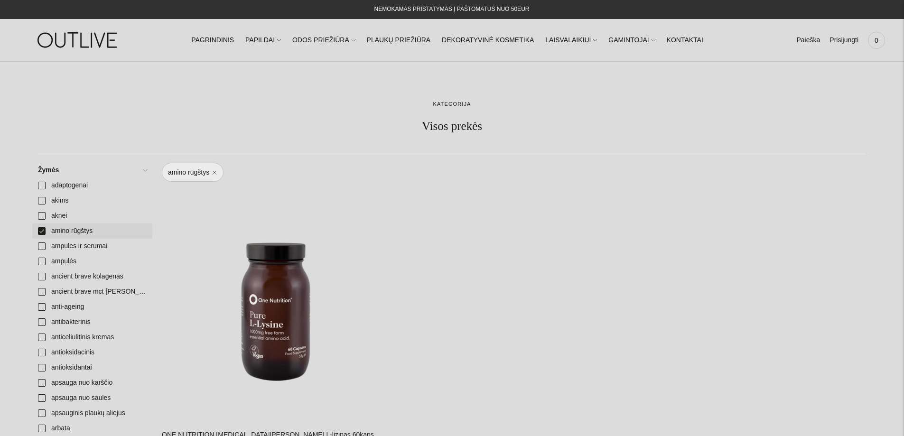 This screenshot has width=904, height=436. What do you see at coordinates (876, 40) in the screenshot?
I see `a: 0` at bounding box center [876, 40].